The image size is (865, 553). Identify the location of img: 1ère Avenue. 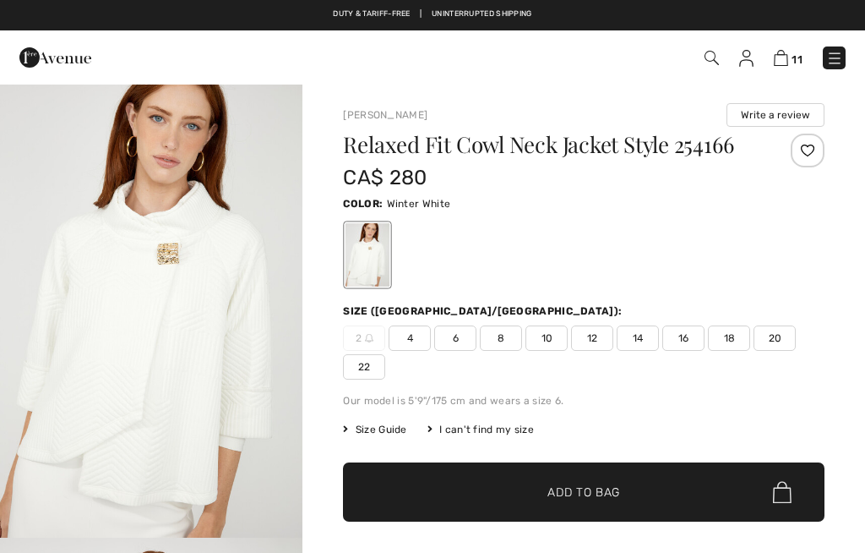
(55, 57).